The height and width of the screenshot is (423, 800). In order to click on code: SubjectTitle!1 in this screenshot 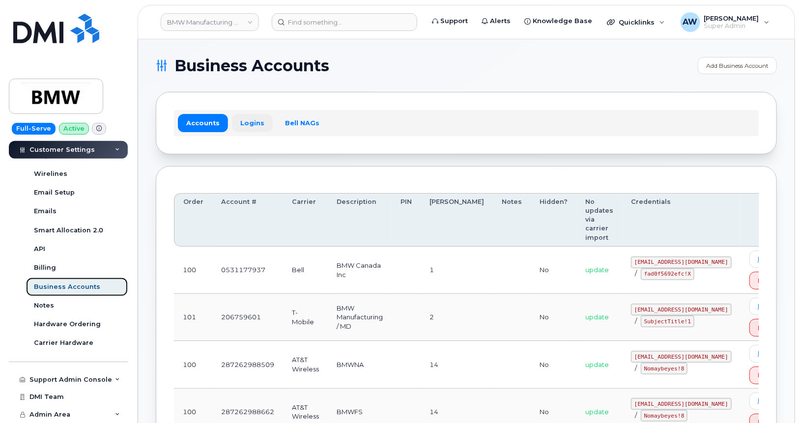, I will do `click(668, 321)`.